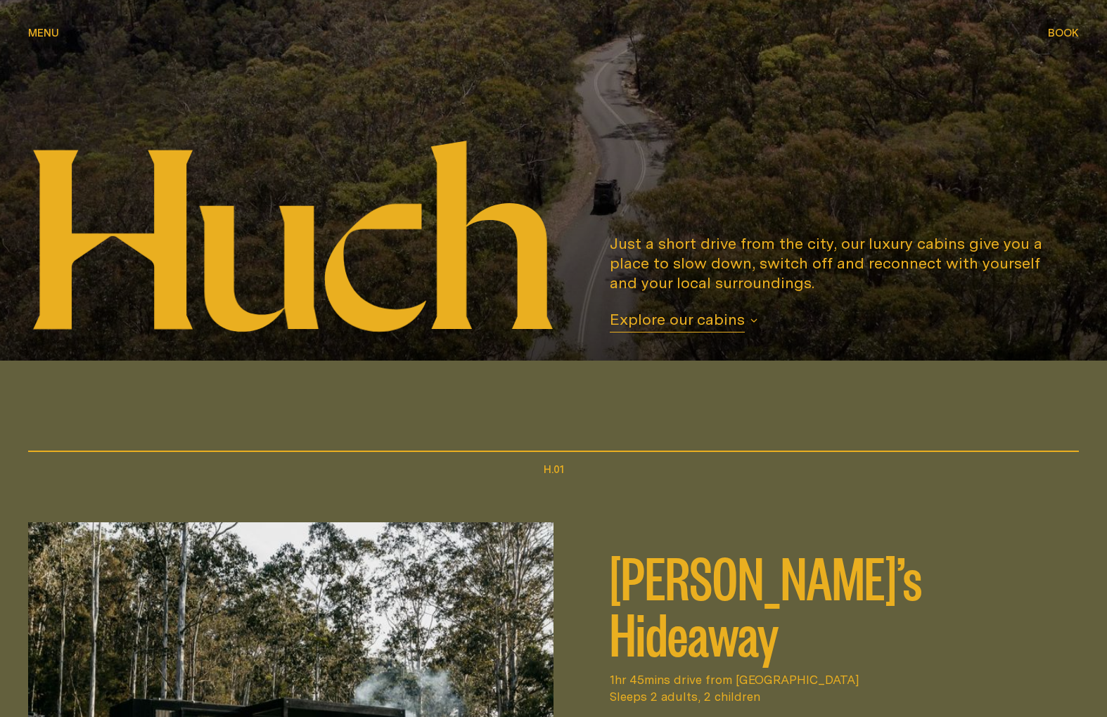  Describe the element at coordinates (44, 32) in the screenshot. I see `span: Menu` at that location.